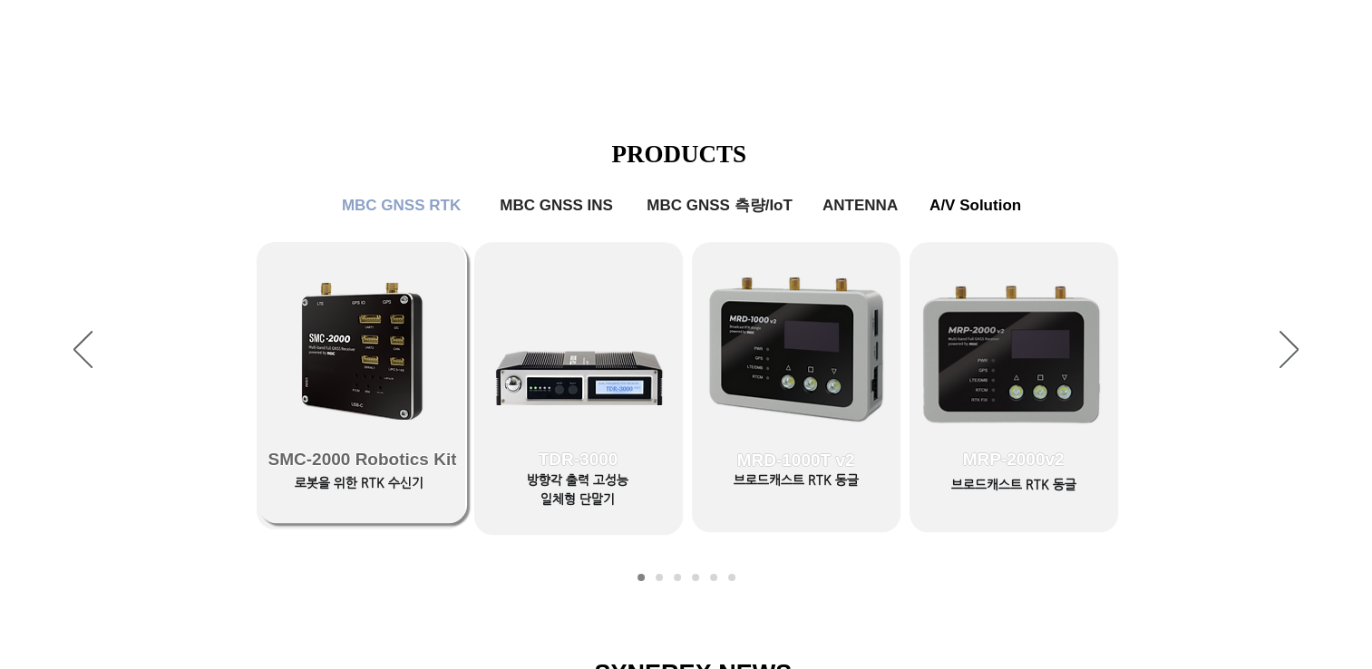  What do you see at coordinates (687, 578) in the screenshot?
I see `nav: 슬라이드` at bounding box center [687, 578].